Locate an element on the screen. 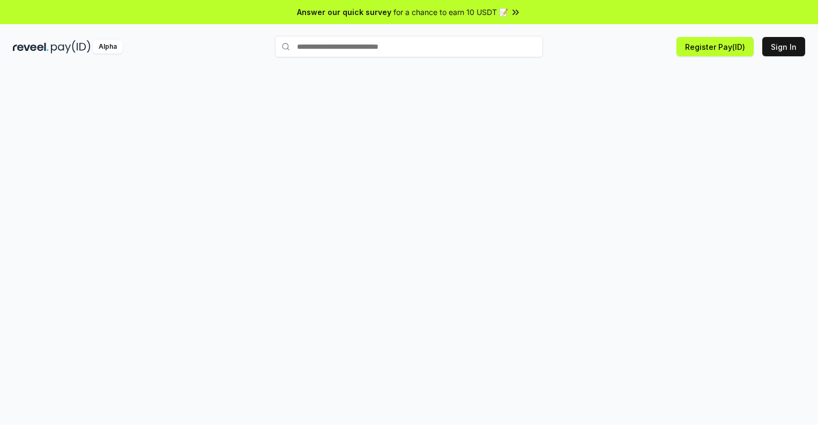  button: Register Pay(ID) is located at coordinates (715, 47).